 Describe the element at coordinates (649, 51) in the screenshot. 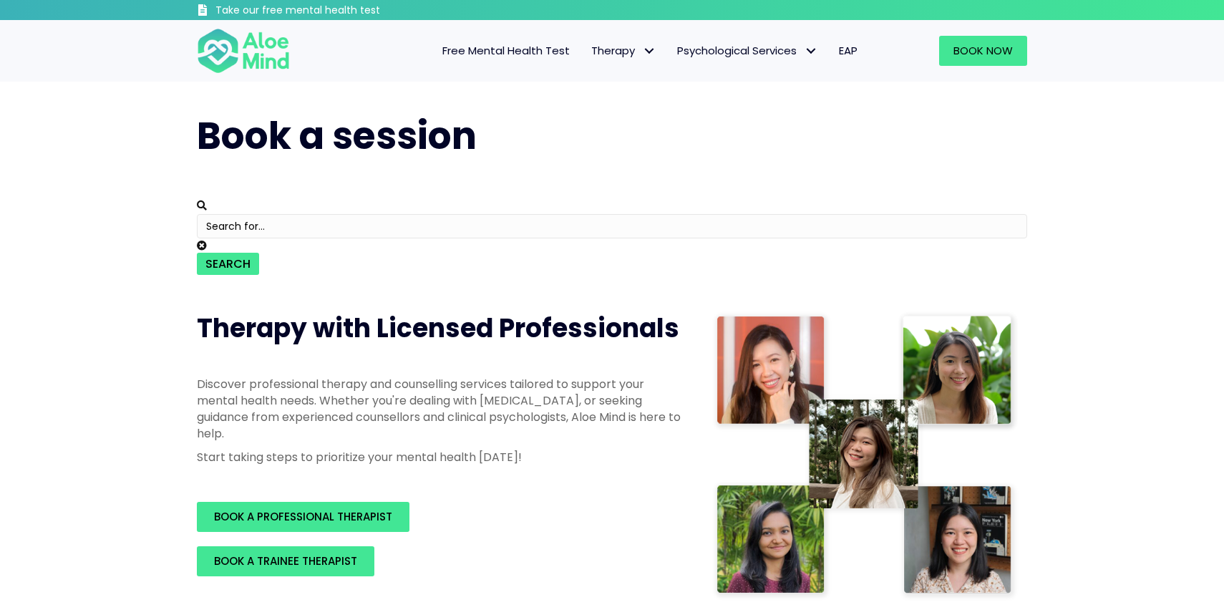

I see `span: Therapy: submenu` at that location.